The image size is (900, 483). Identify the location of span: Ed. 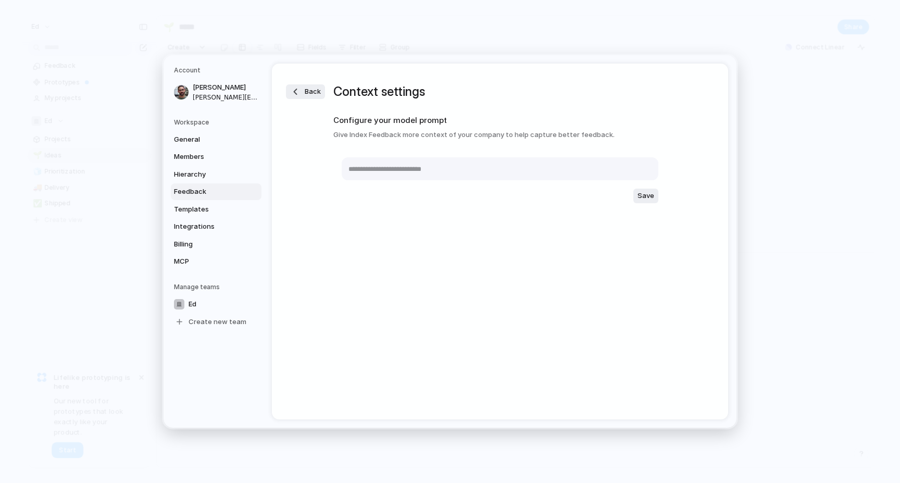
(192, 304).